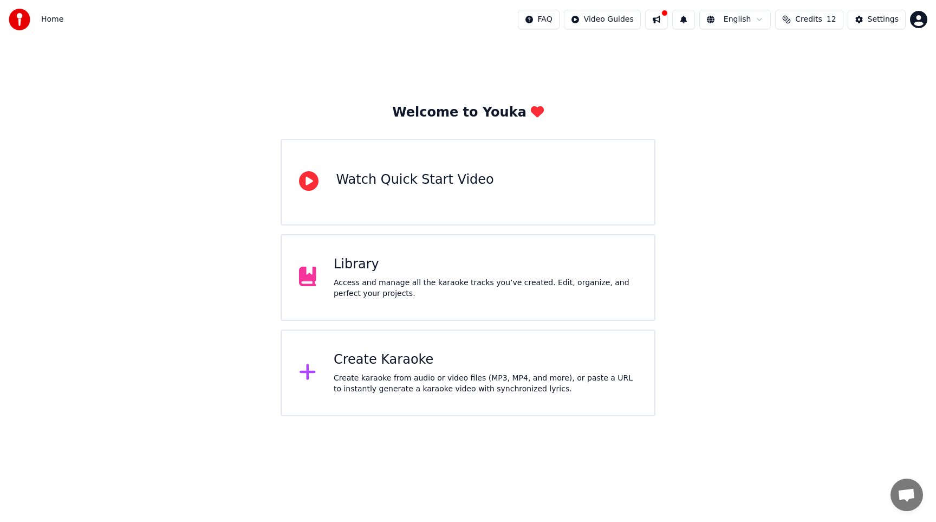  What do you see at coordinates (52, 19) in the screenshot?
I see `nav: breadcrumb` at bounding box center [52, 19].